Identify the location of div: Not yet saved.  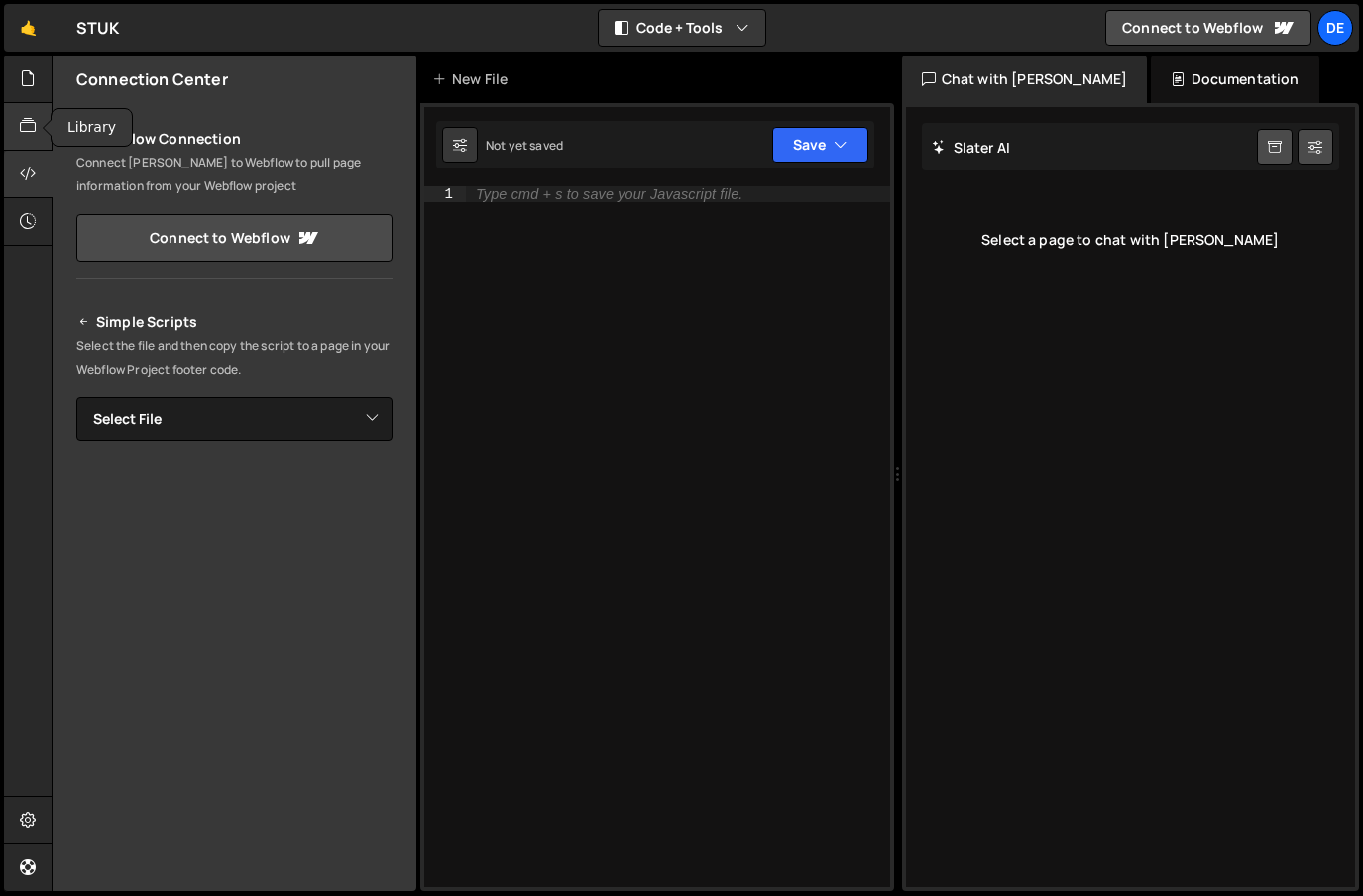
(524, 144).